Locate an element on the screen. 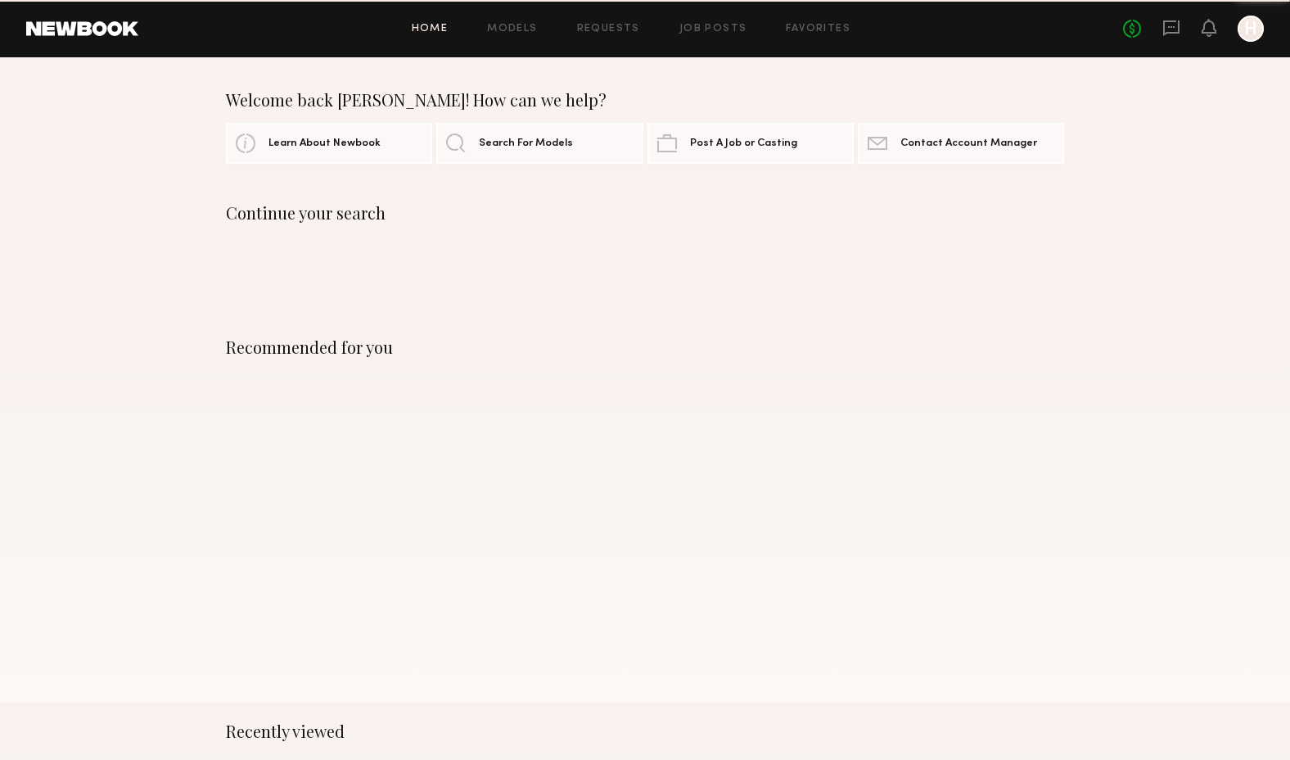 The image size is (1290, 760). span: Post A Job or Casting is located at coordinates (743, 143).